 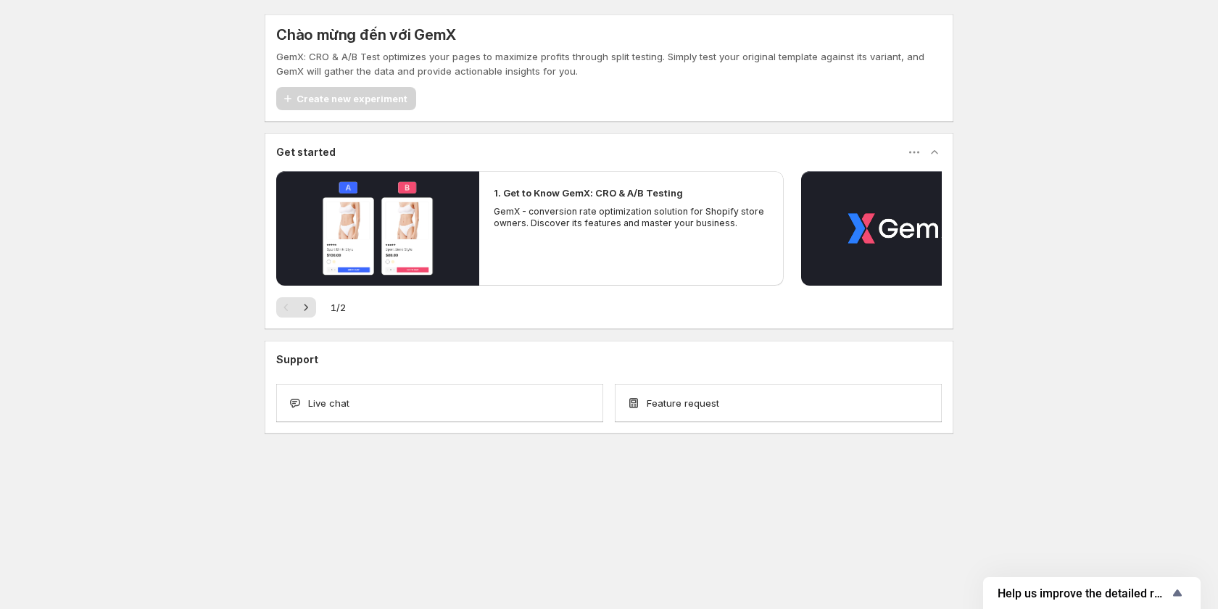 I want to click on span: Help us improve the detailed report for A/B campaigns, so click(x=1083, y=593).